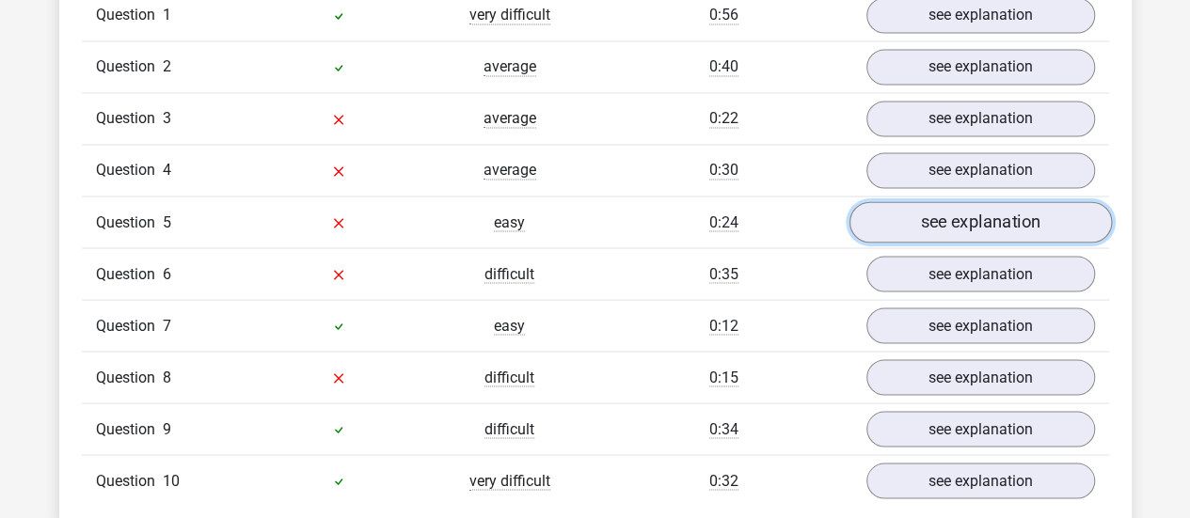 The image size is (1190, 518). What do you see at coordinates (724, 119) in the screenshot?
I see `span: 0:22` at bounding box center [724, 119].